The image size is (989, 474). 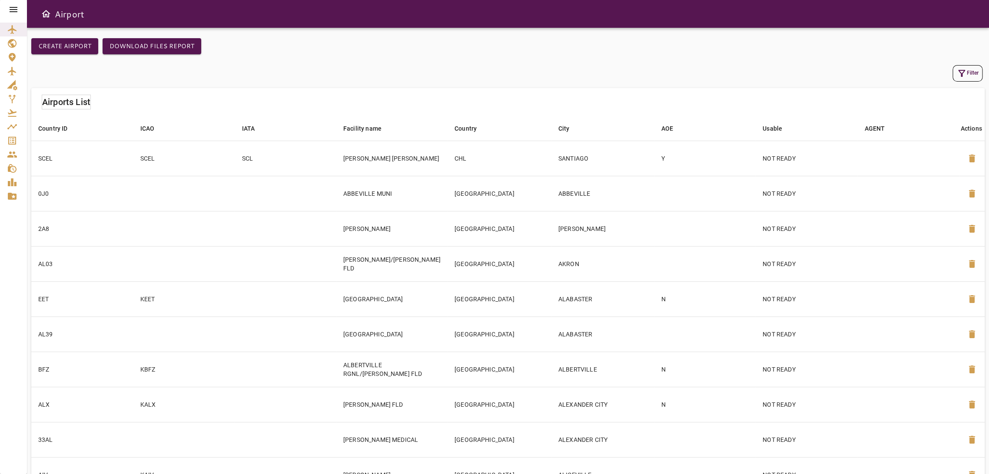 What do you see at coordinates (967, 73) in the screenshot?
I see `button: Filter` at bounding box center [967, 73].